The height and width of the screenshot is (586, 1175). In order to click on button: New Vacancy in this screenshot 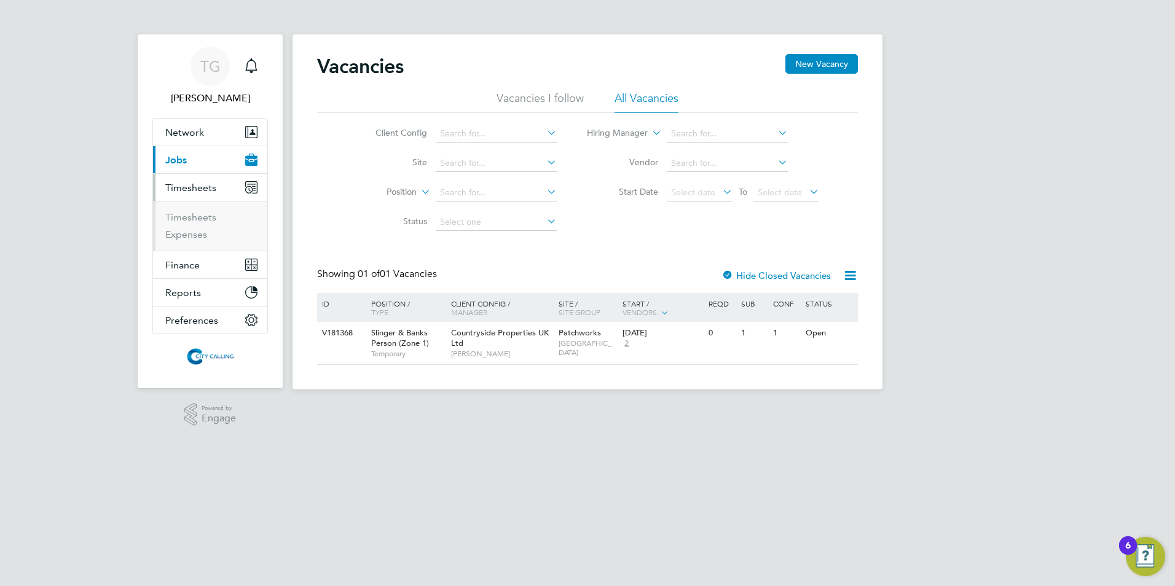, I will do `click(821, 64)`.